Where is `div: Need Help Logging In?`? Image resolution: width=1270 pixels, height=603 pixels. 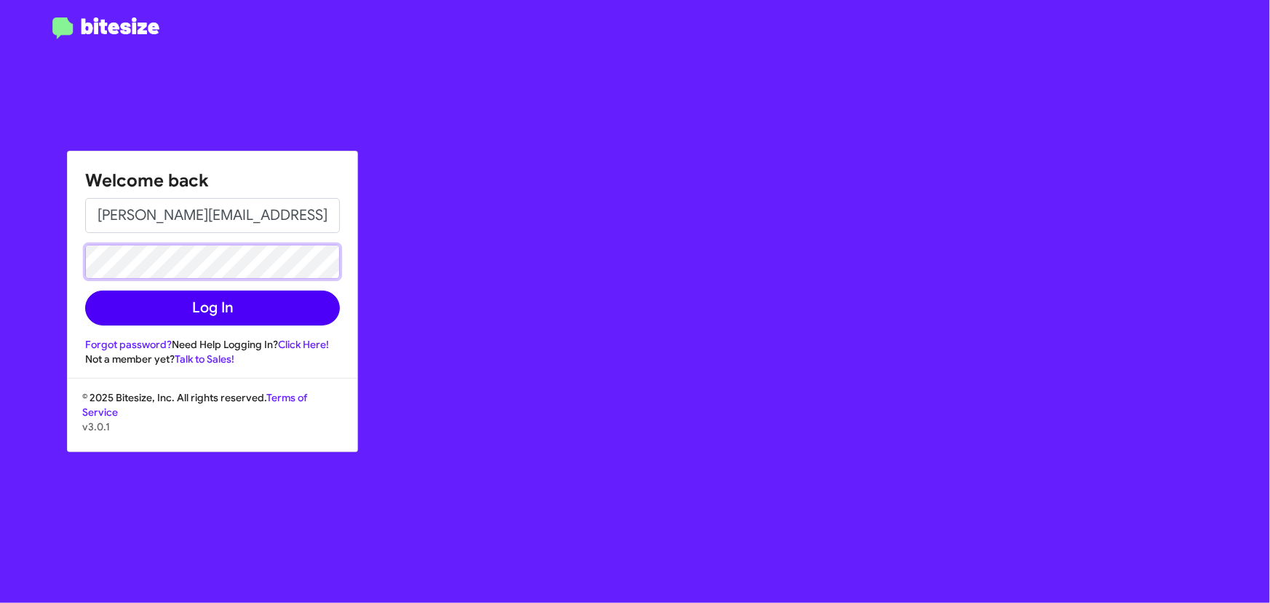
div: Need Help Logging In? is located at coordinates (213, 344).